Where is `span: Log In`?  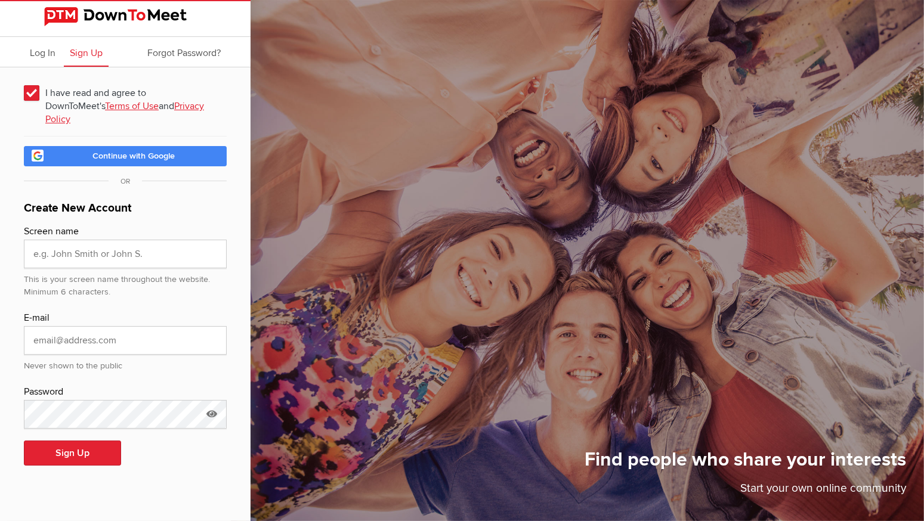
span: Log In is located at coordinates (42, 53).